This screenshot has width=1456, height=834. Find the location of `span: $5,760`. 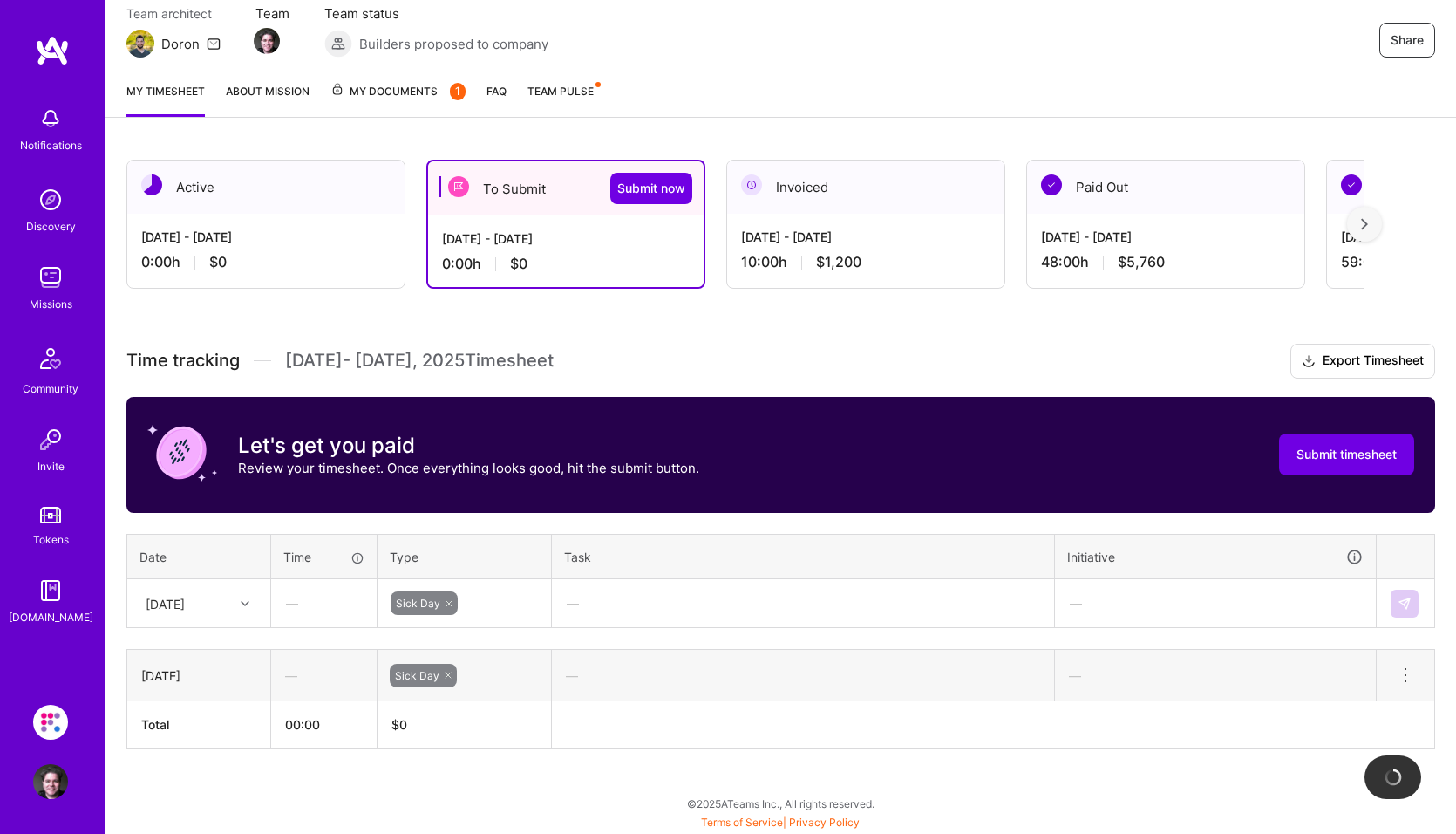

span: $5,760 is located at coordinates (1141, 261).